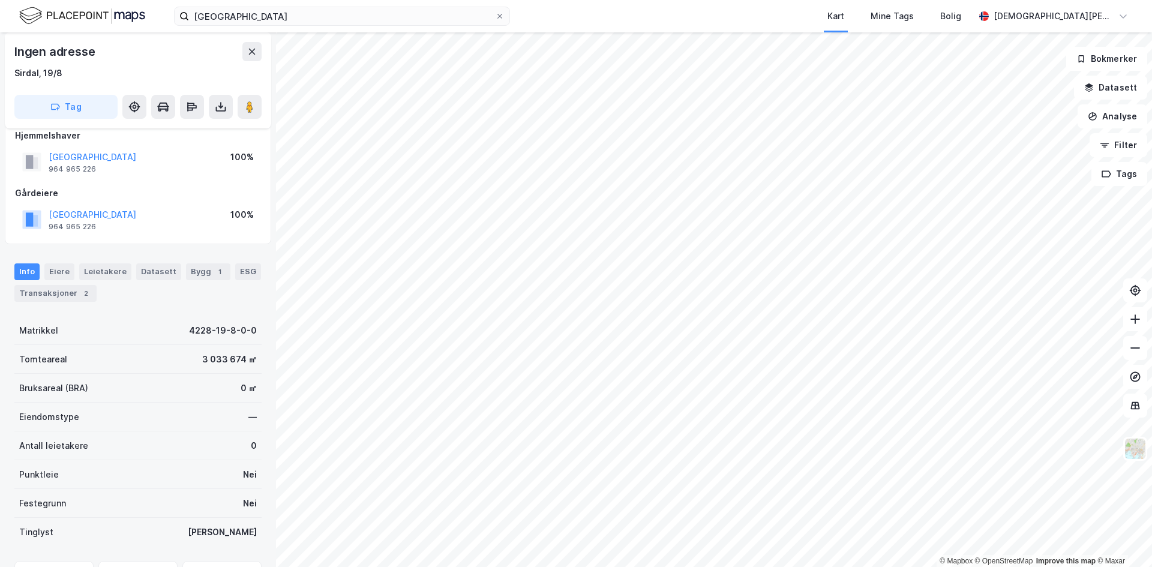  What do you see at coordinates (27, 272) in the screenshot?
I see `div: Info` at bounding box center [27, 272].